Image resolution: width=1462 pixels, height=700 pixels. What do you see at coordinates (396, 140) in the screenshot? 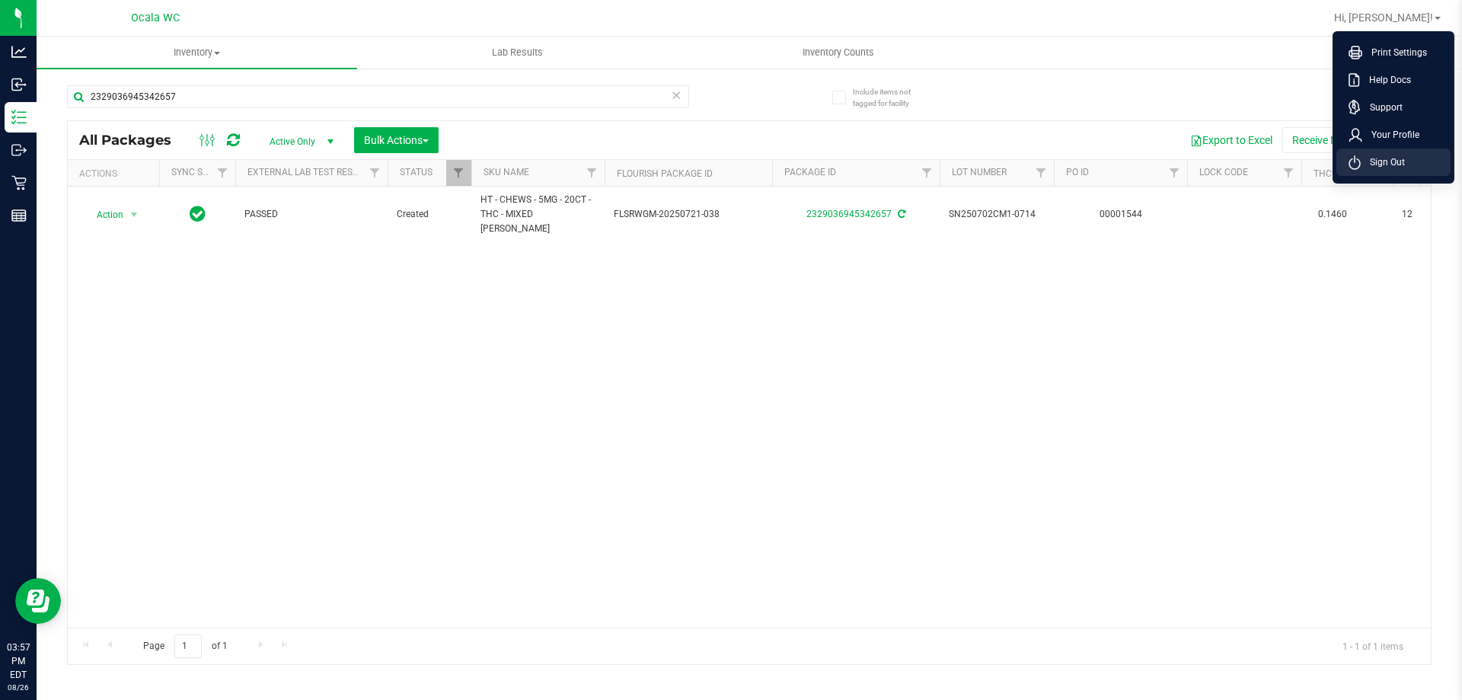
I see `button: Bulk Actions` at bounding box center [396, 140].